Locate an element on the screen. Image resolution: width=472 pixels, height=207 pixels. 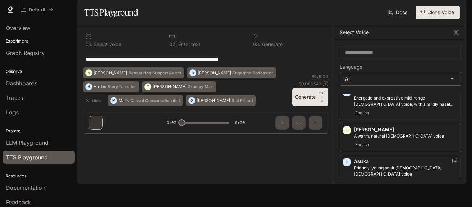
p: Select voice is located at coordinates (107, 44).